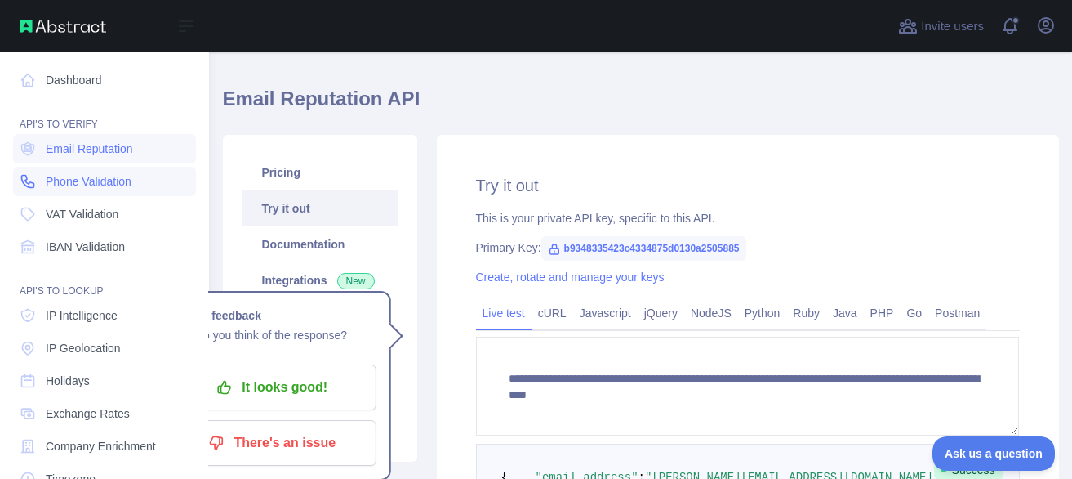 The image size is (1072, 479). Describe the element at coordinates (87, 413) in the screenshot. I see `span: Exchange Rates` at that location.